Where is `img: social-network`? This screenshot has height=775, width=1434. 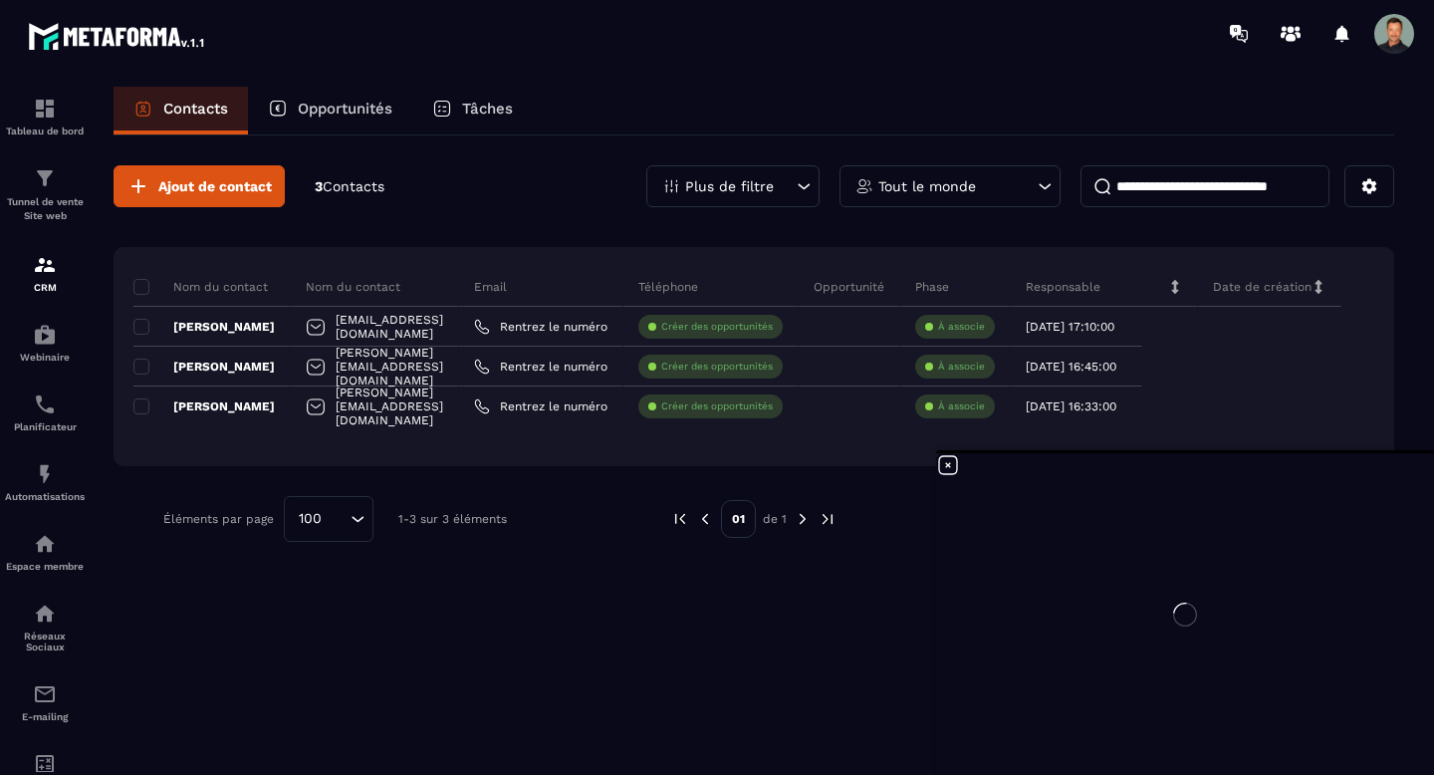
img: social-network is located at coordinates (45, 613).